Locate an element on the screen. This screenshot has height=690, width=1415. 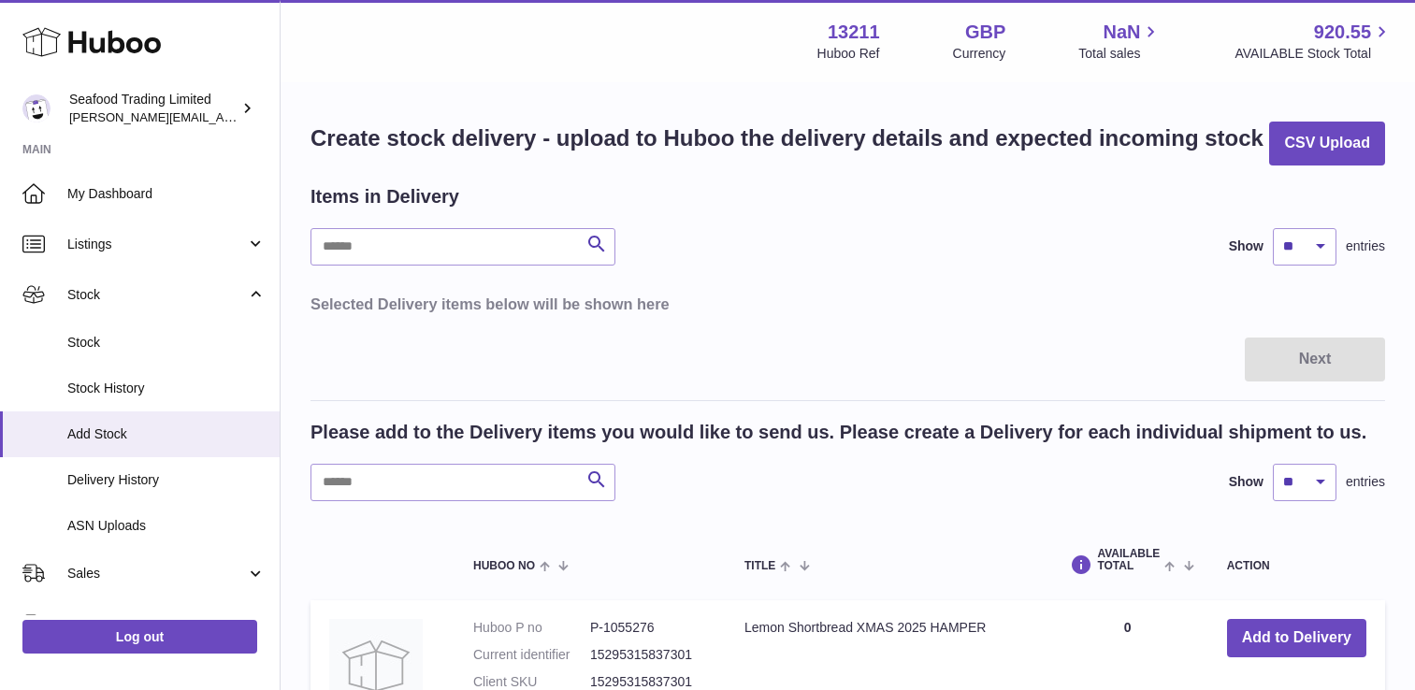
h2: Items in Delivery is located at coordinates (384, 196).